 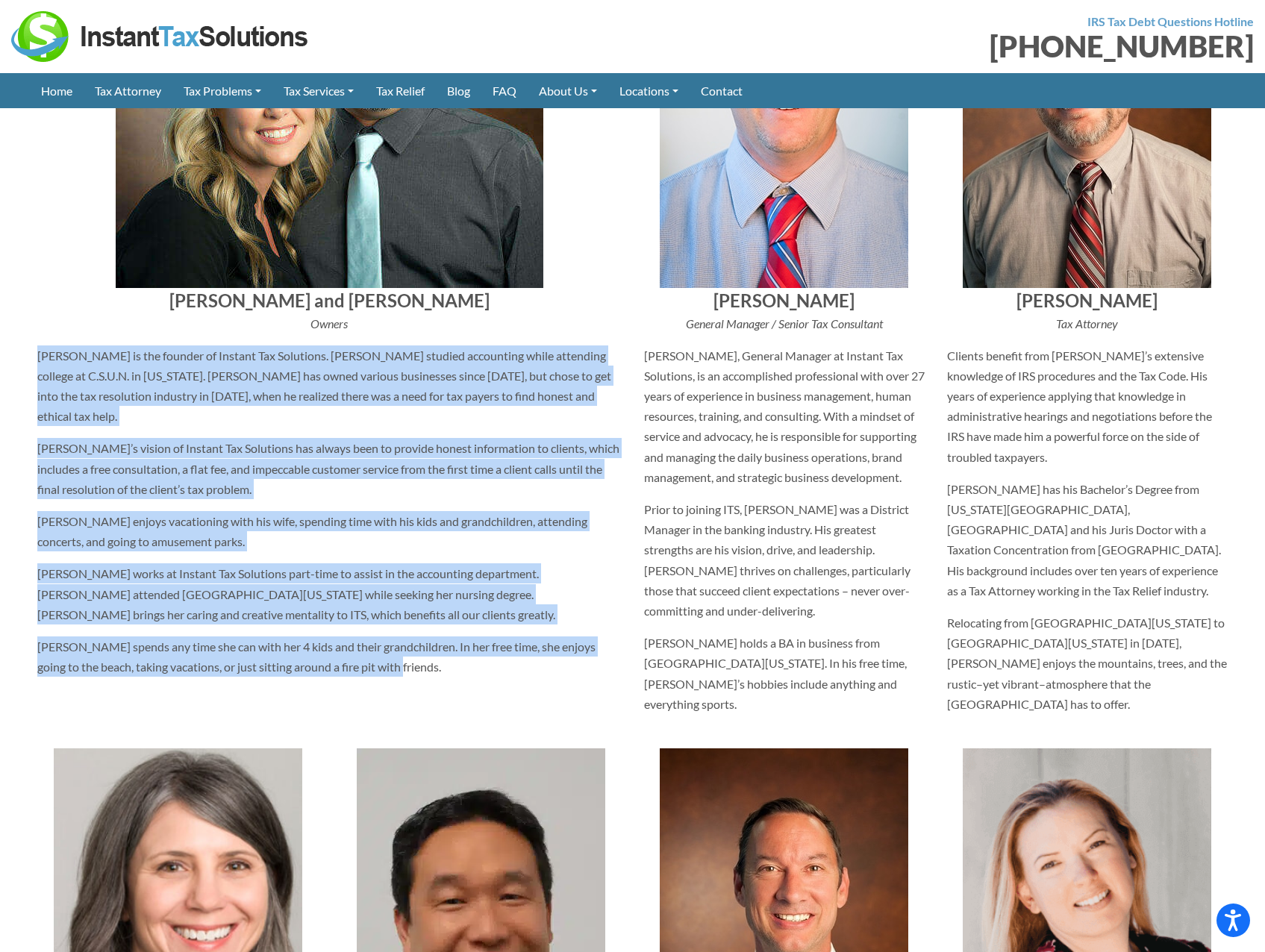 I want to click on i: Tax Attorney, so click(x=1087, y=323).